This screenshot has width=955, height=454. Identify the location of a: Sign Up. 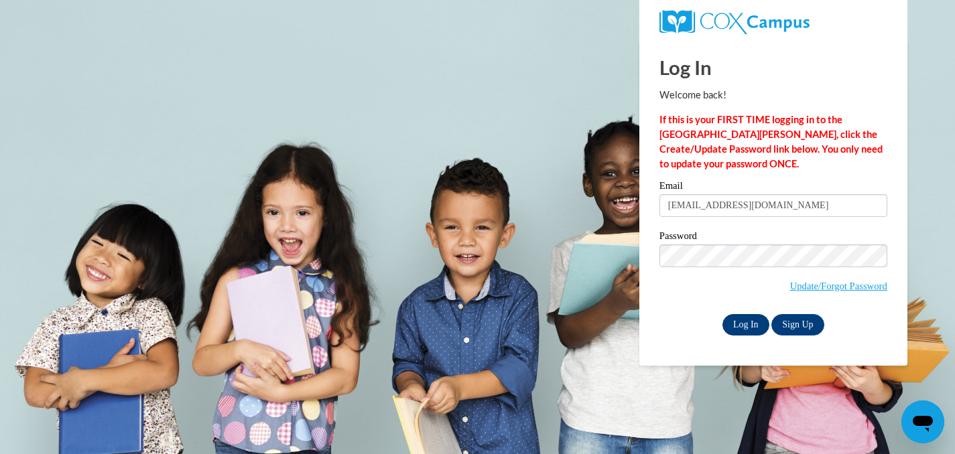
(798, 325).